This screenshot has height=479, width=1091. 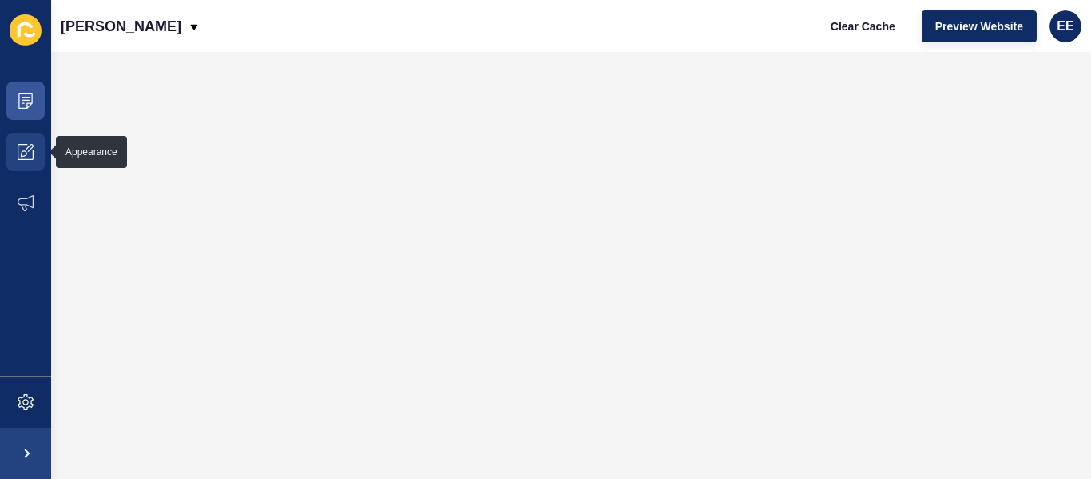 What do you see at coordinates (979, 26) in the screenshot?
I see `span: Preview Website` at bounding box center [979, 26].